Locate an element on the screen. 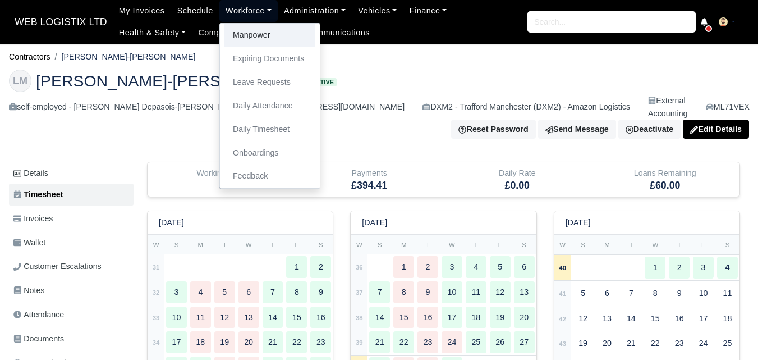  a: Documents is located at coordinates (71, 338).